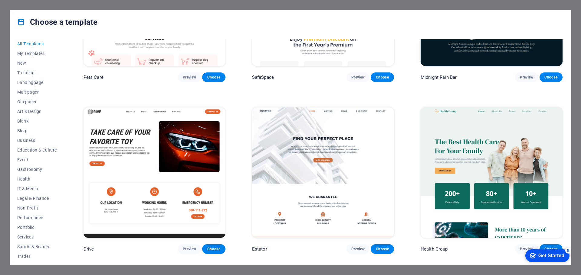 The height and width of the screenshot is (275, 581). Describe the element at coordinates (37, 121) in the screenshot. I see `span: Blank` at that location.